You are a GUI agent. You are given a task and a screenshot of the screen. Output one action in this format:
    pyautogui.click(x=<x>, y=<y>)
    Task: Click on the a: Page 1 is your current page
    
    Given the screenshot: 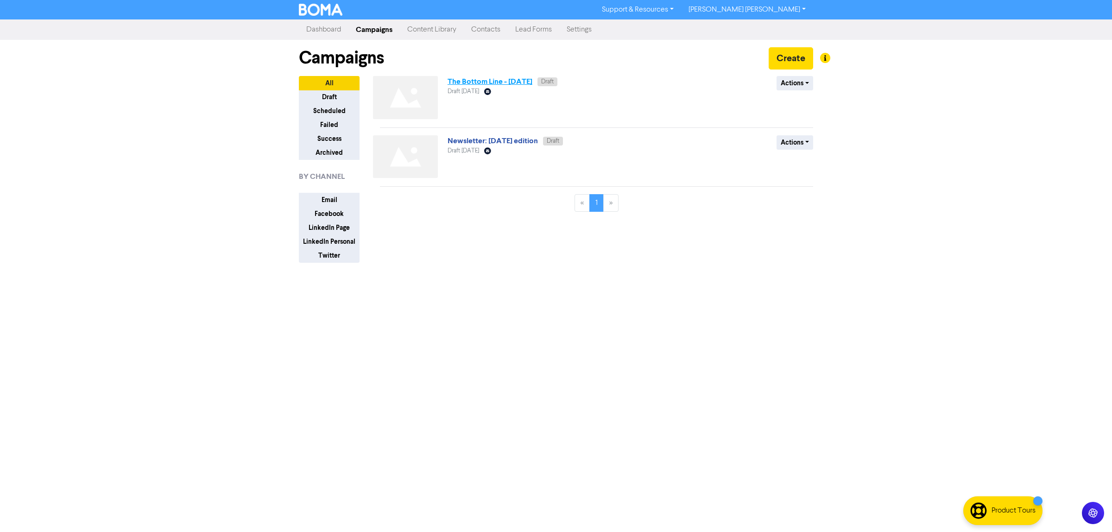 What is the action you would take?
    pyautogui.click(x=596, y=203)
    